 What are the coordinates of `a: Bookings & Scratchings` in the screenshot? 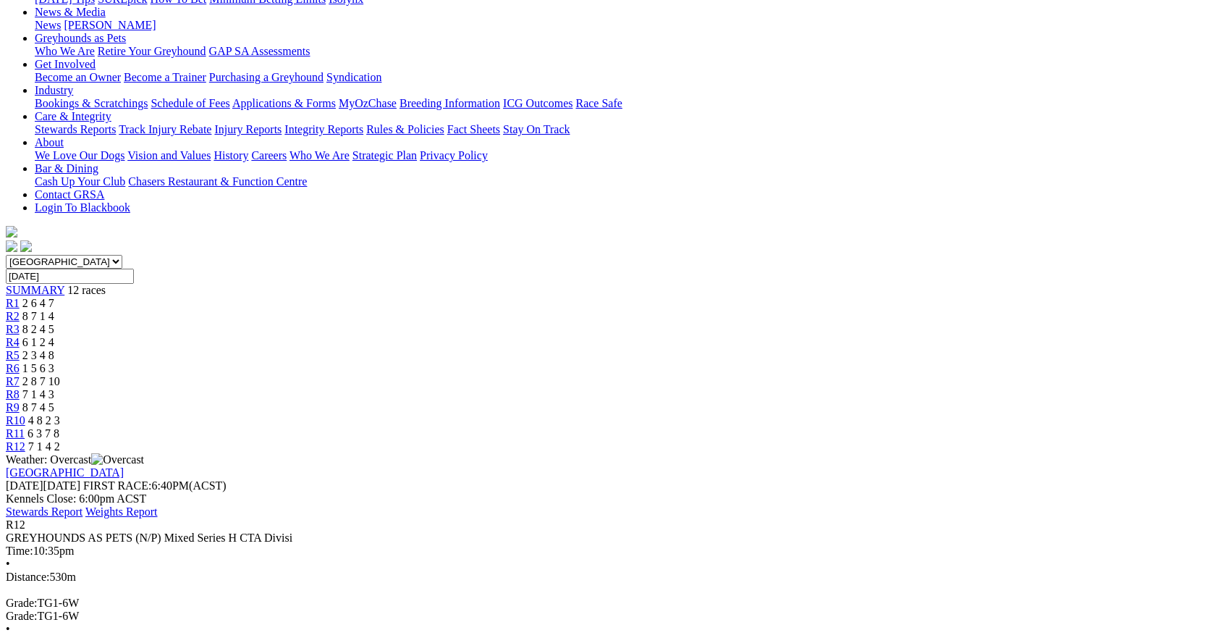 It's located at (91, 103).